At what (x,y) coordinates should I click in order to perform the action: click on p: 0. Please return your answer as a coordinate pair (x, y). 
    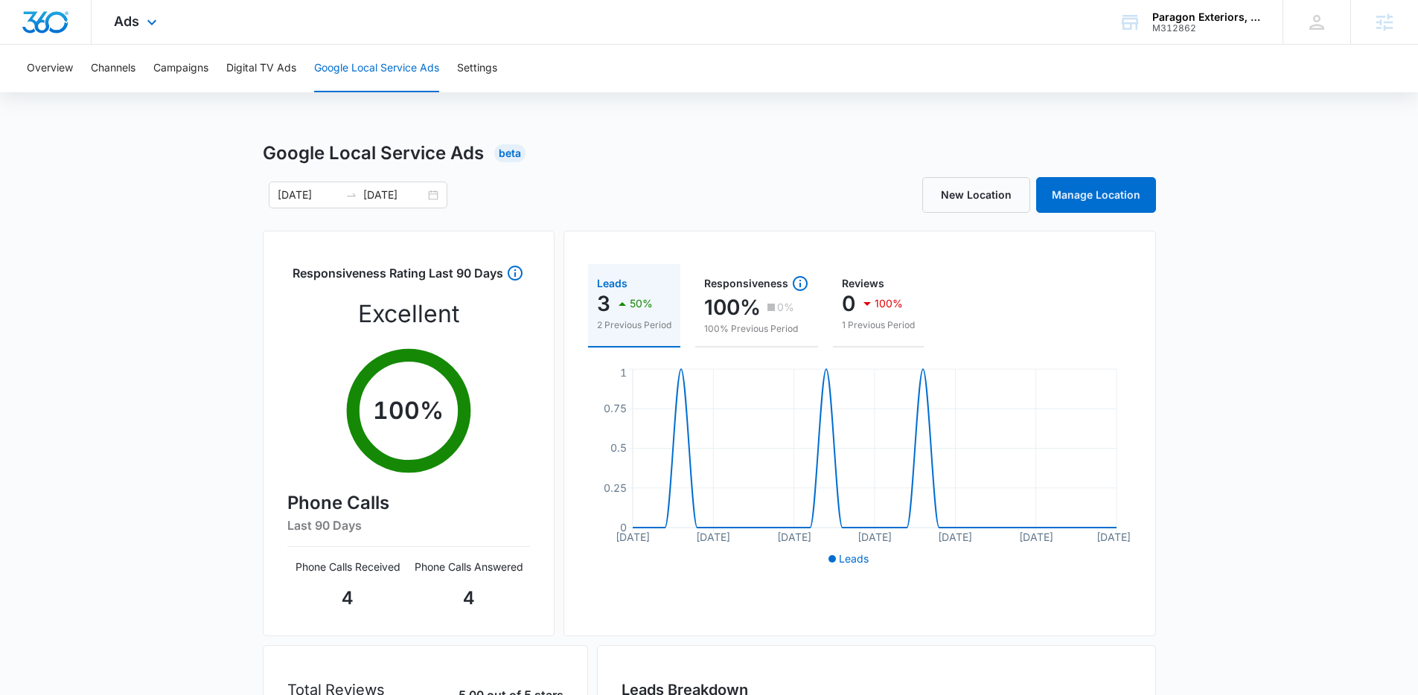
    Looking at the image, I should click on (849, 304).